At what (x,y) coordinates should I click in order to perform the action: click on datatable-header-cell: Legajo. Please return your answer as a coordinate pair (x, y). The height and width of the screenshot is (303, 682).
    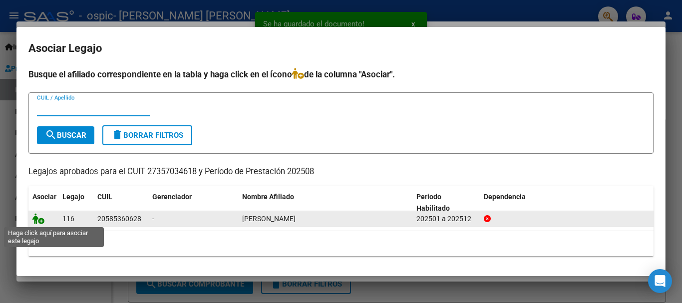
    Looking at the image, I should click on (76, 203).